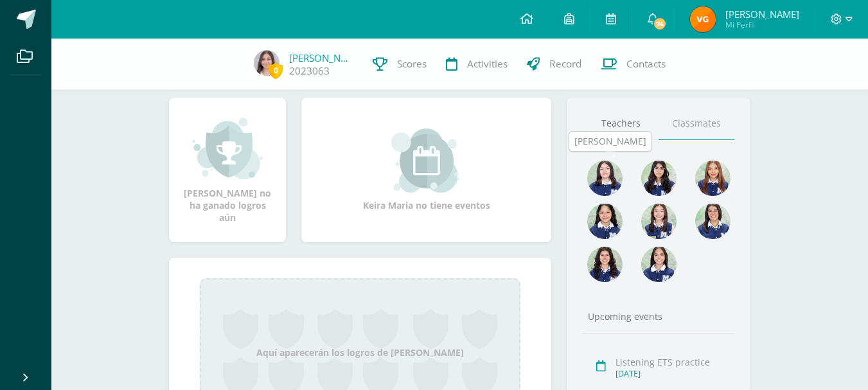 The width and height of the screenshot is (868, 390). Describe the element at coordinates (696, 123) in the screenshot. I see `a: Classmates` at that location.